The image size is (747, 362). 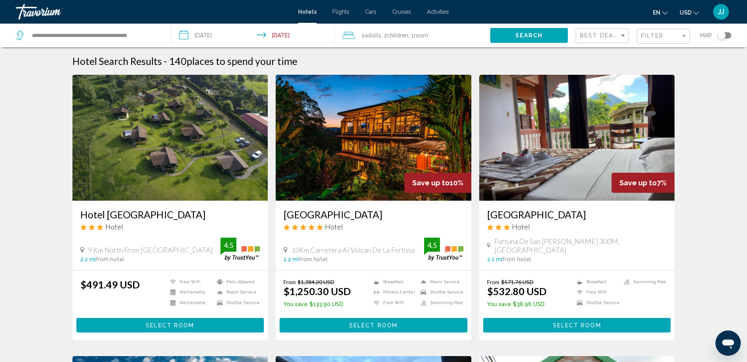 What do you see at coordinates (373, 227) in the screenshot?
I see `div: 5 star Hotel` at bounding box center [373, 227].